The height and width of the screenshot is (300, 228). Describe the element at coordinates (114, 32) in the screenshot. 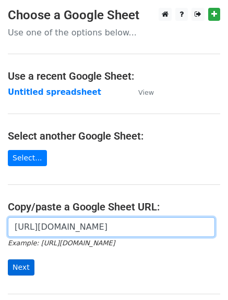

I see `p: Use one of the options below...` at that location.